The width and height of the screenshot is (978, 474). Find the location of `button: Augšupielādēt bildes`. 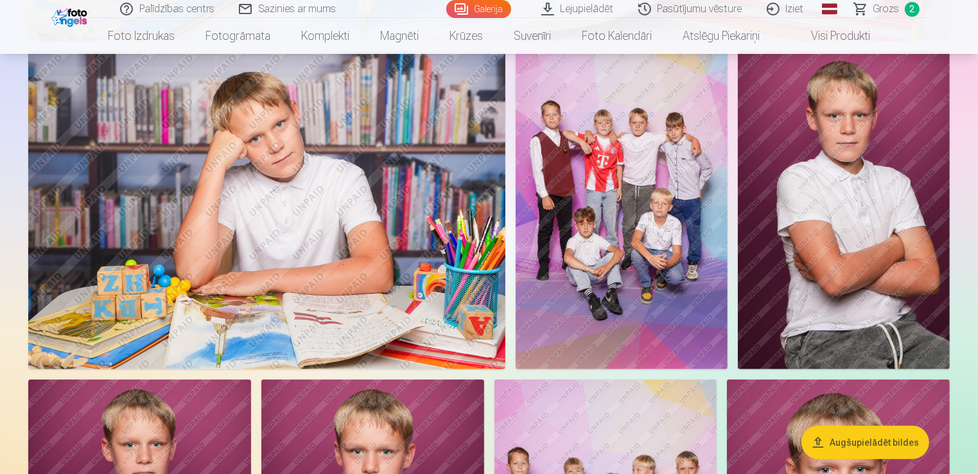

button: Augšupielādēt bildes is located at coordinates (865, 442).